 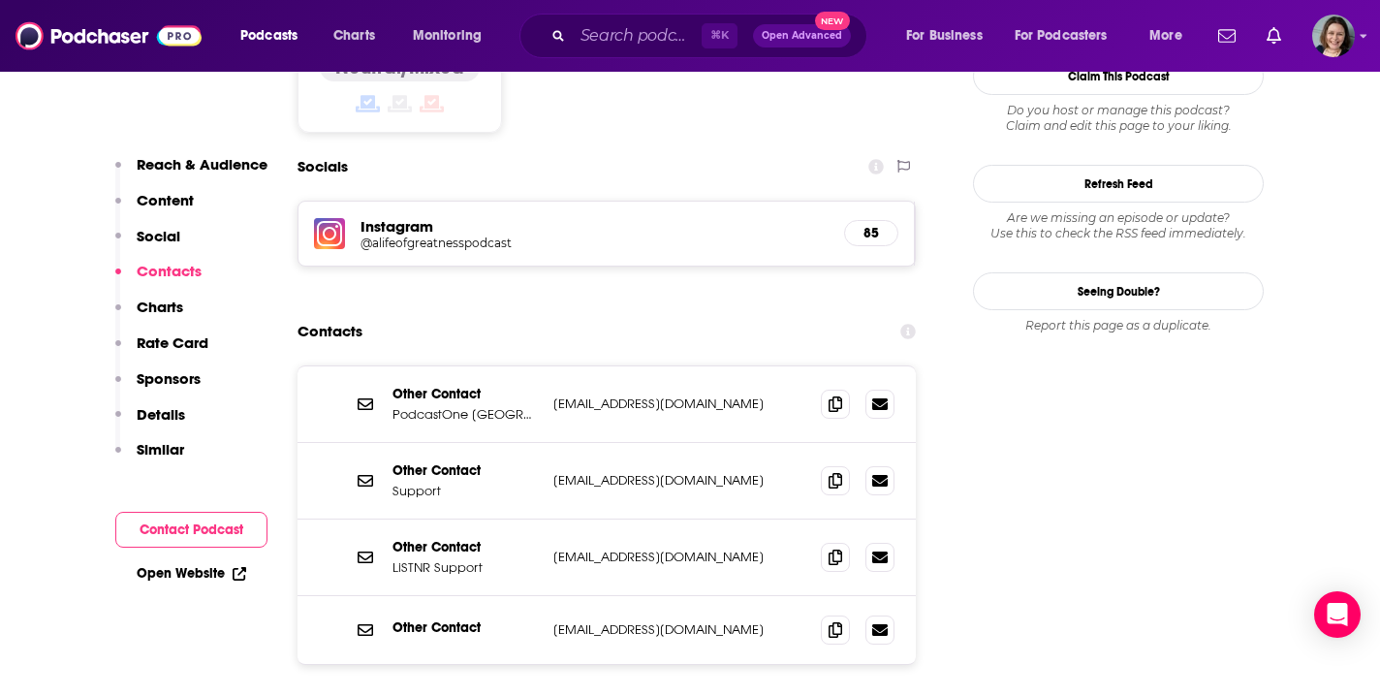 I want to click on p: Support, so click(x=465, y=490).